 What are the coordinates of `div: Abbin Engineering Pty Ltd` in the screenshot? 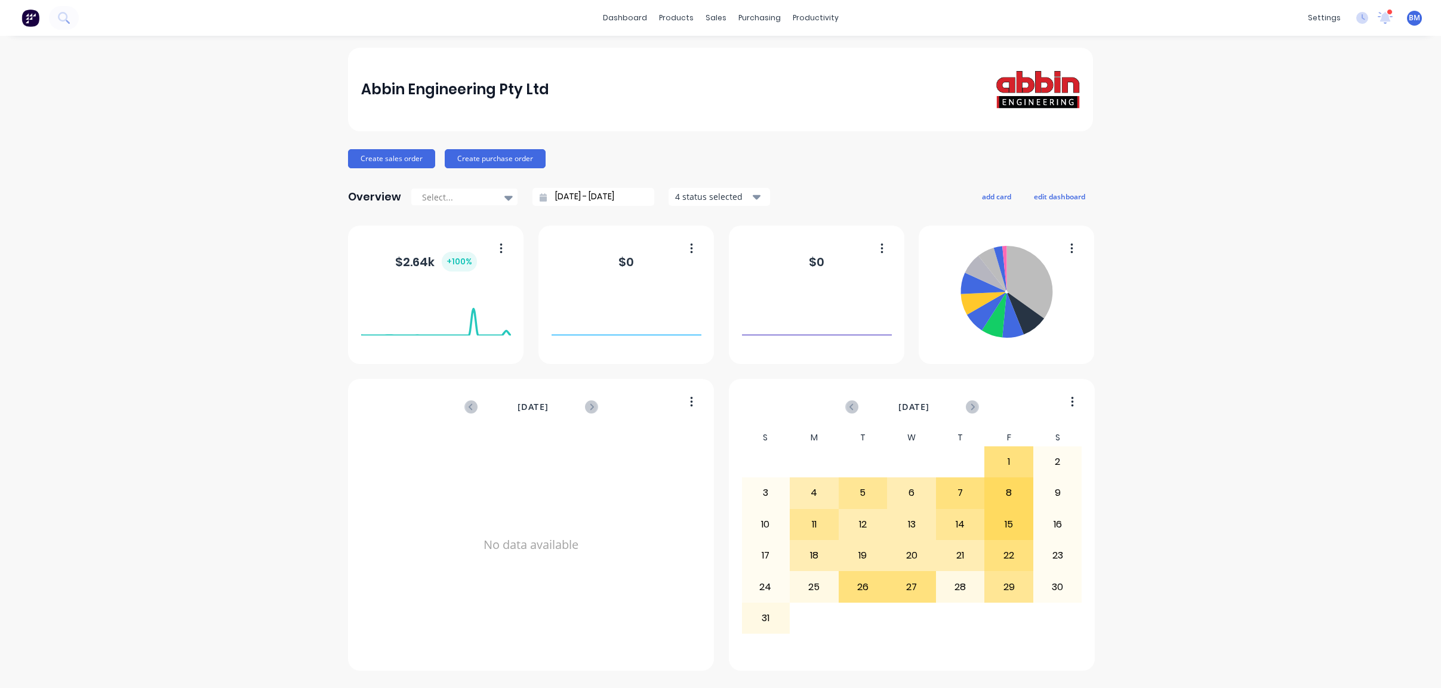 It's located at (455, 90).